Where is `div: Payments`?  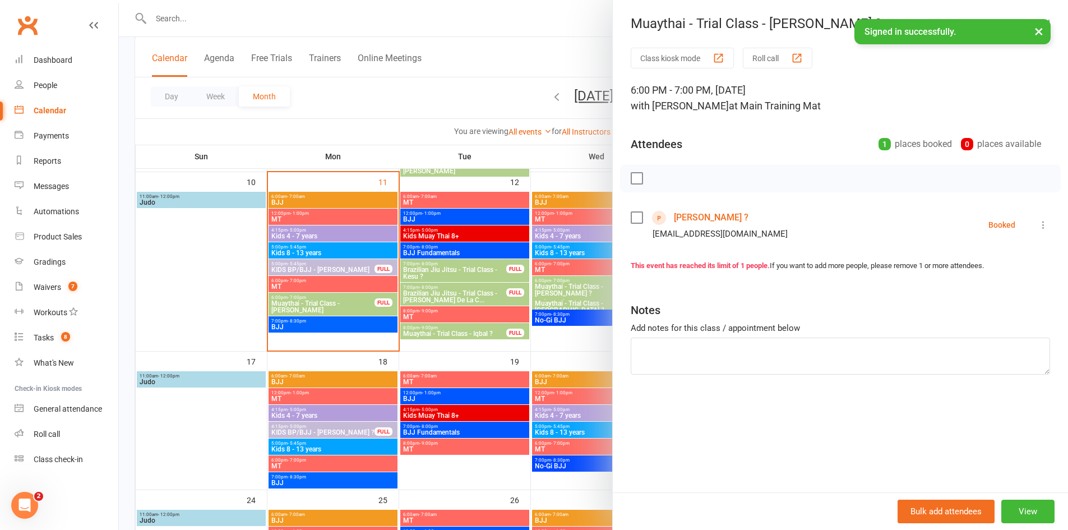
div: Payments is located at coordinates (51, 136).